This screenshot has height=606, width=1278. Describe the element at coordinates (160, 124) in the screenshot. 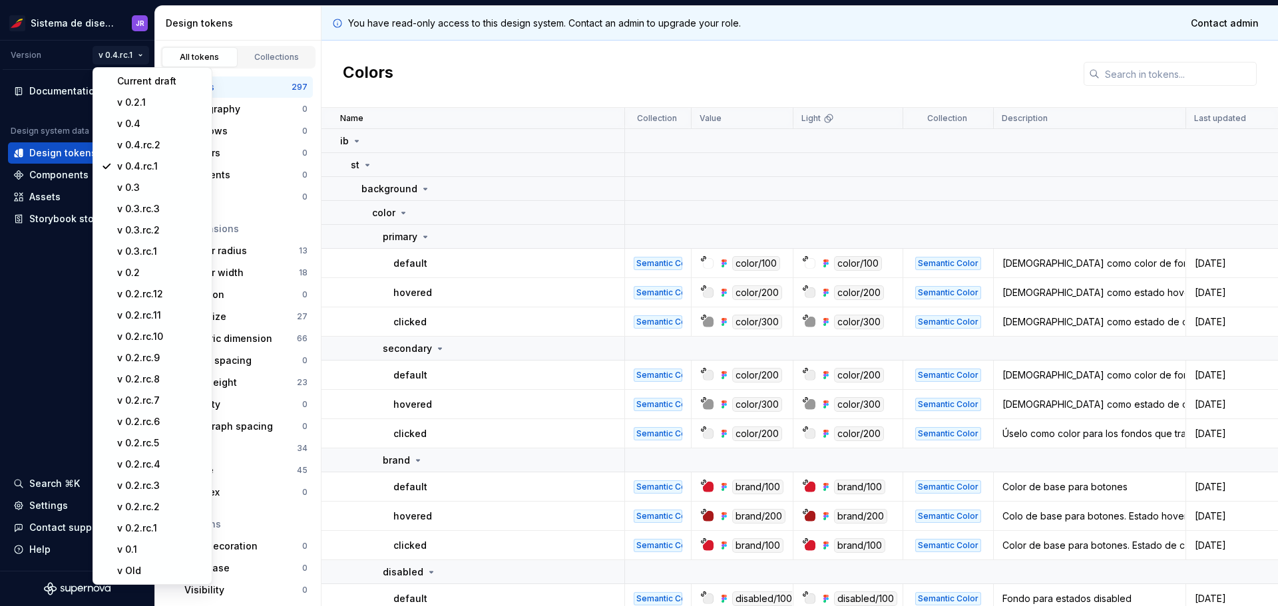

I see `div: v 0.4` at that location.